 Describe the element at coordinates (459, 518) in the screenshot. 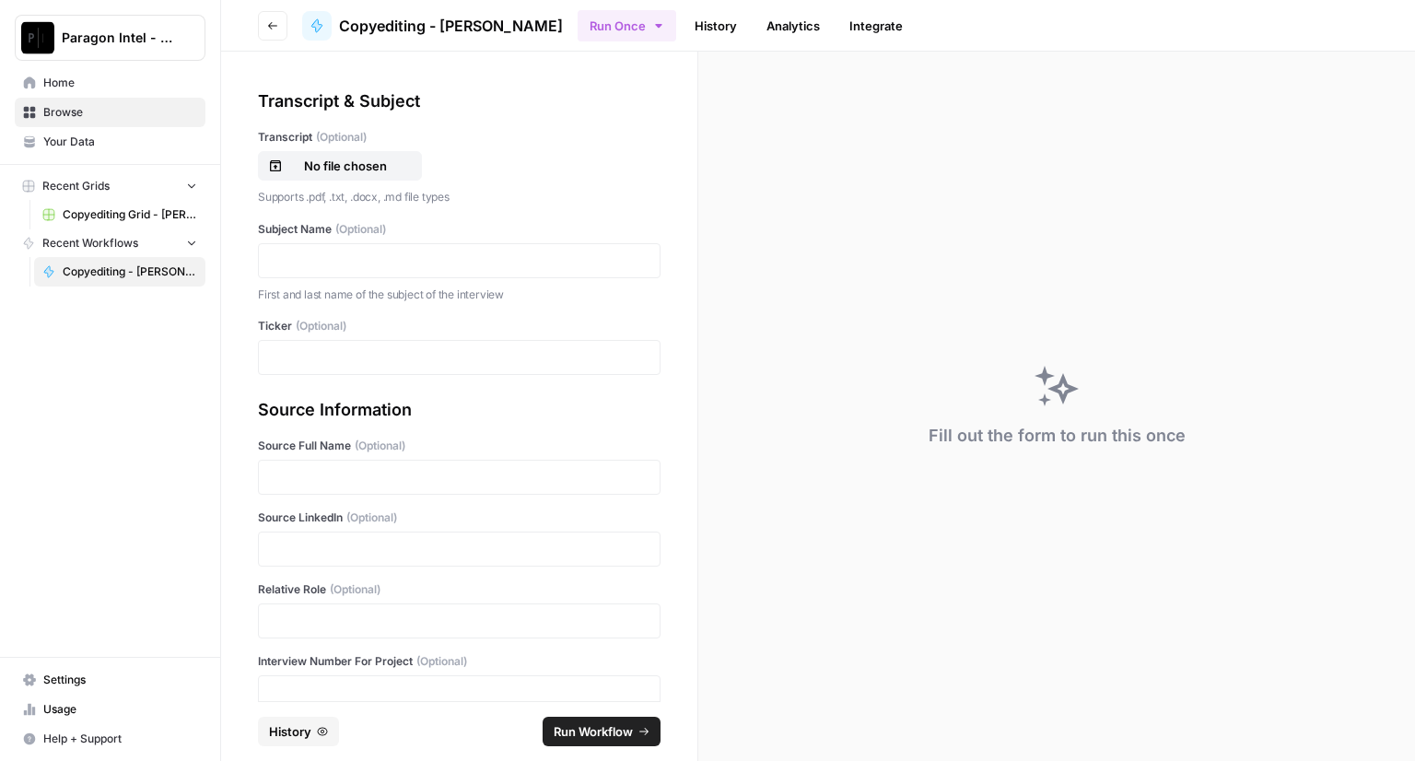

I see `label: Source LinkedIn` at that location.